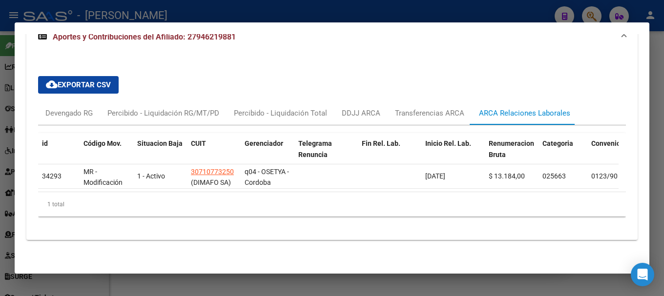 This screenshot has width=664, height=296. I want to click on div: Percibido - Liquidación RG/MT/PD, so click(163, 113).